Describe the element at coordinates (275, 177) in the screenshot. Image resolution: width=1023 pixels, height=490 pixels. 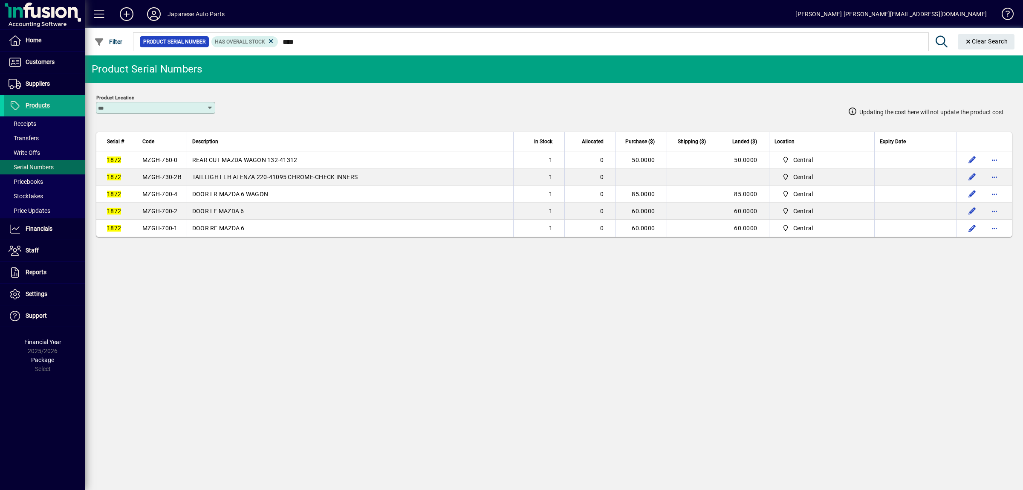
I see `span: TAILLIGHT LH ATENZA 220-41095 CHROME-CHECK INNERS` at that location.